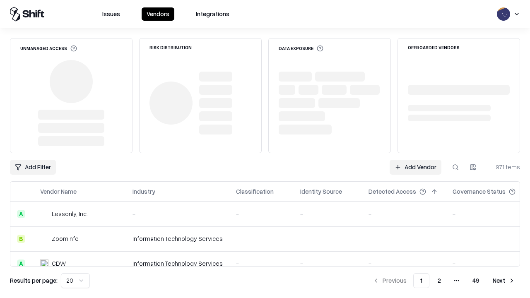  What do you see at coordinates (44, 214) in the screenshot?
I see `img: Lessonly, Inc.` at bounding box center [44, 214].